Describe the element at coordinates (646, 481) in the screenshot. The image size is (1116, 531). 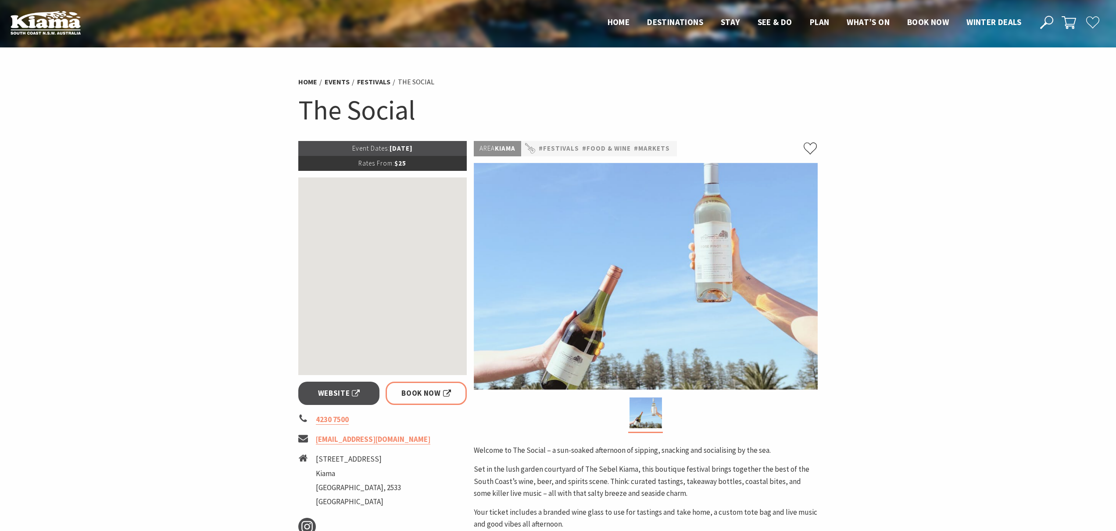
I see `p: Set in the lush garden courtyard of The Sebel Kiama, this boutique festival brings together the b...` at that location.